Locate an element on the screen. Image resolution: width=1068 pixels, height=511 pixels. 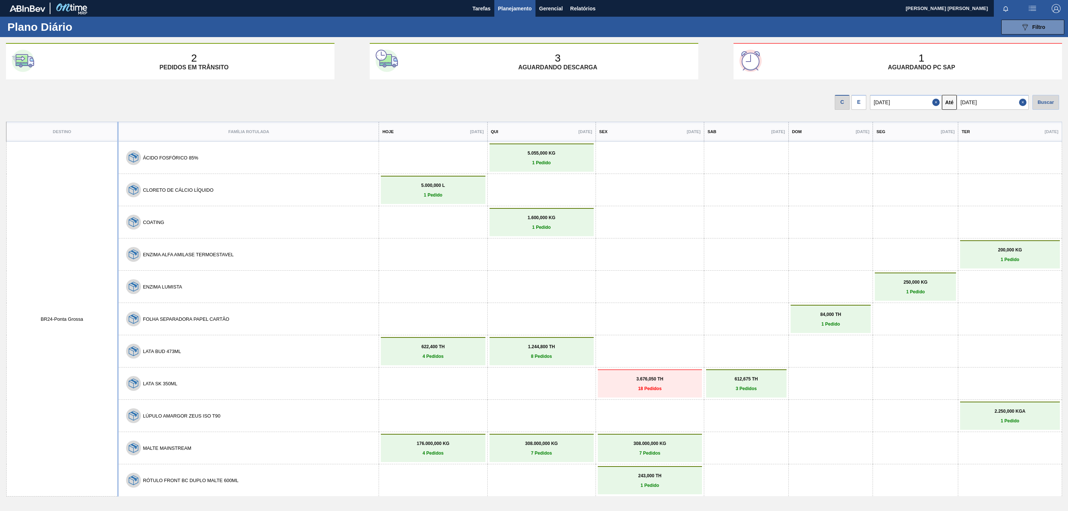
p: 3 is located at coordinates (558, 58).